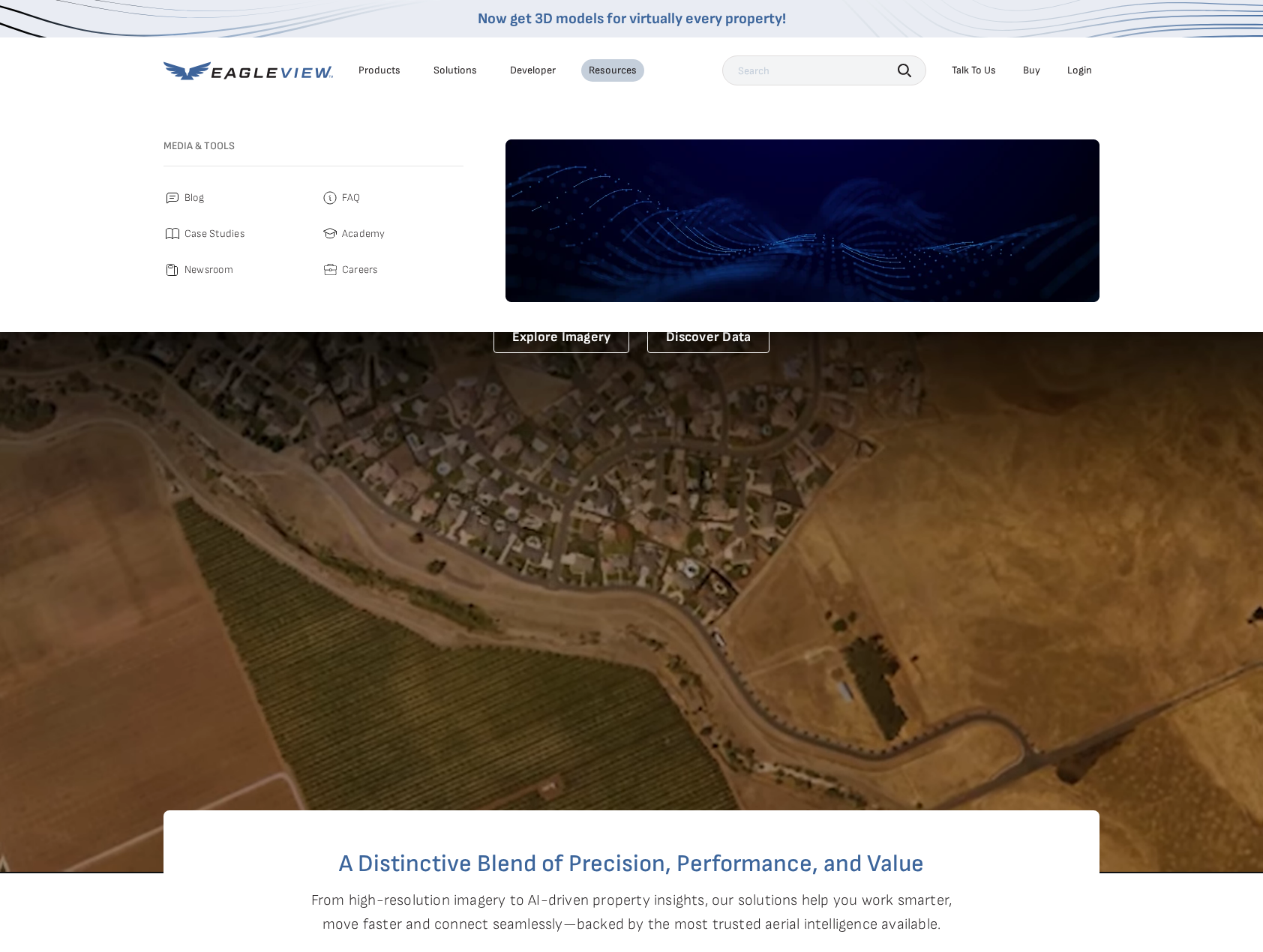 The image size is (1263, 952). What do you see at coordinates (632, 913) in the screenshot?
I see `p: From high-resolution imagery to AI-driven property insights, our solutions help you work smarter,...` at bounding box center [632, 913].